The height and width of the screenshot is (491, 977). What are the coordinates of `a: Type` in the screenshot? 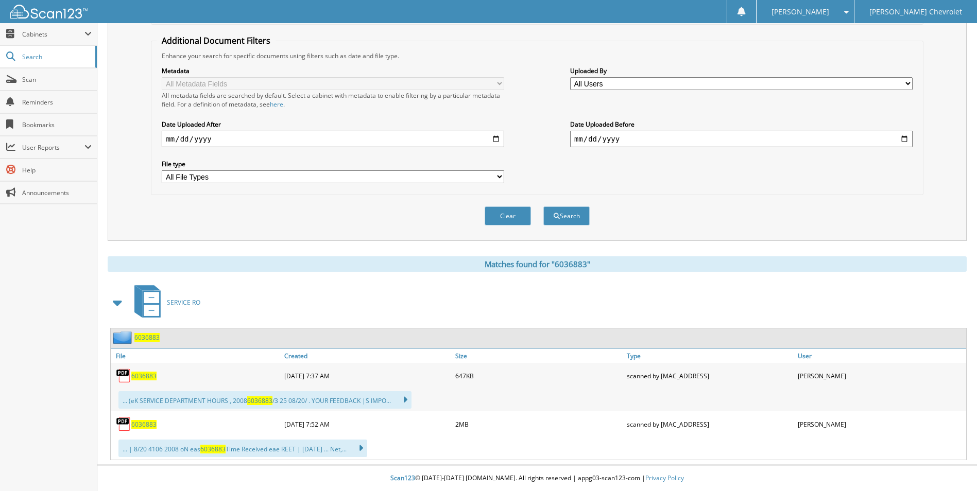 It's located at (710, 356).